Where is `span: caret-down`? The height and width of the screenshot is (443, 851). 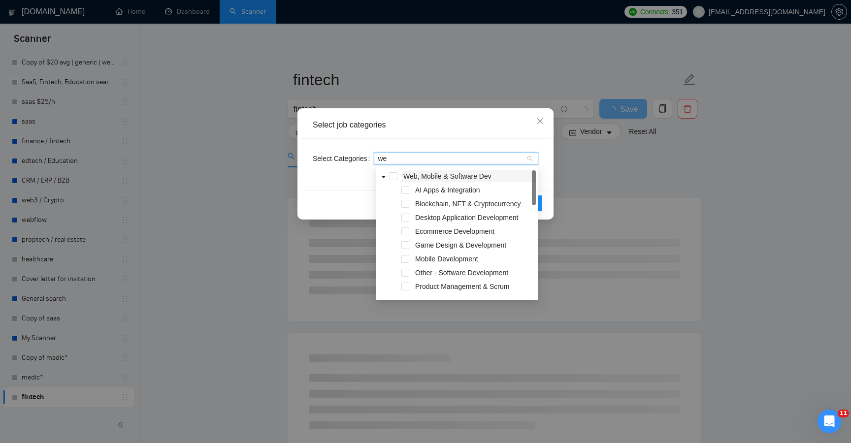 span: caret-down is located at coordinates (384, 177).